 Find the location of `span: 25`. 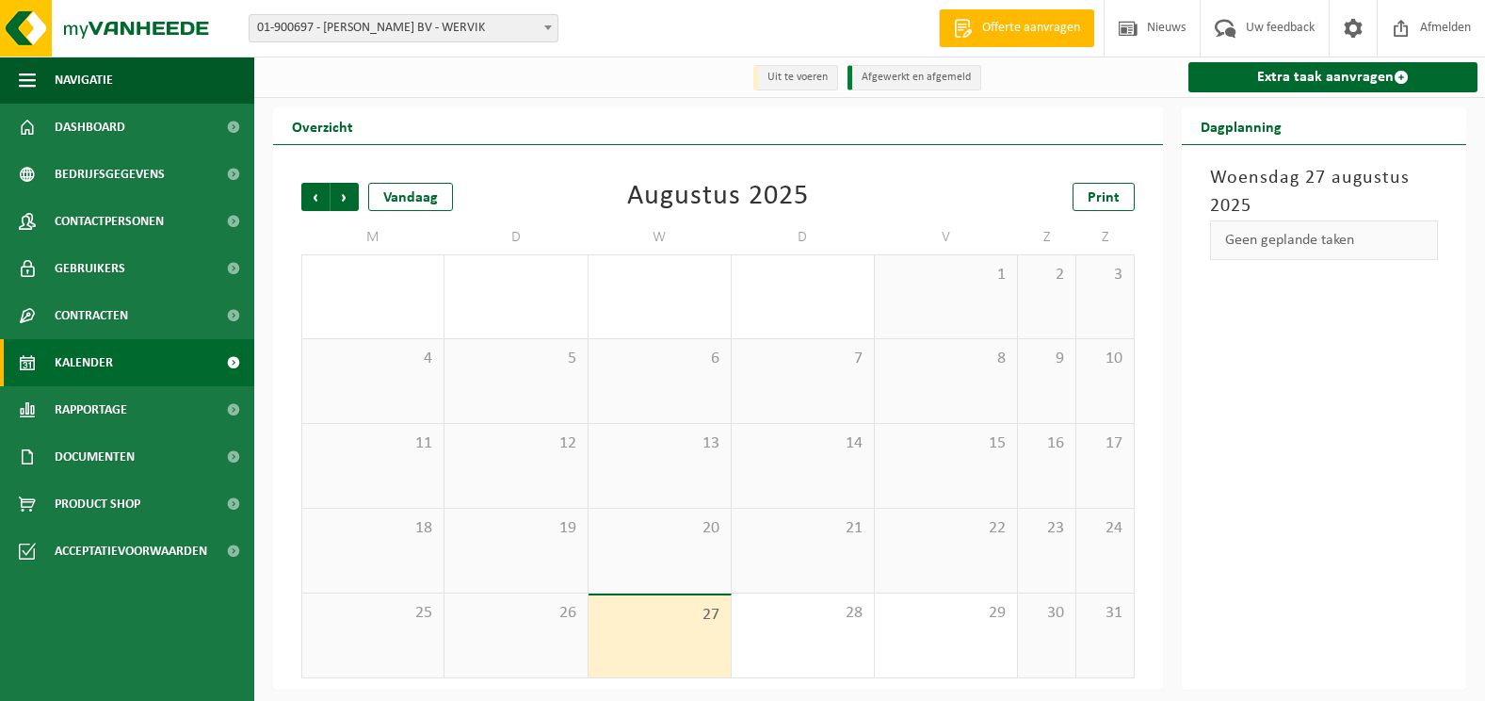

span: 25 is located at coordinates (373, 613).